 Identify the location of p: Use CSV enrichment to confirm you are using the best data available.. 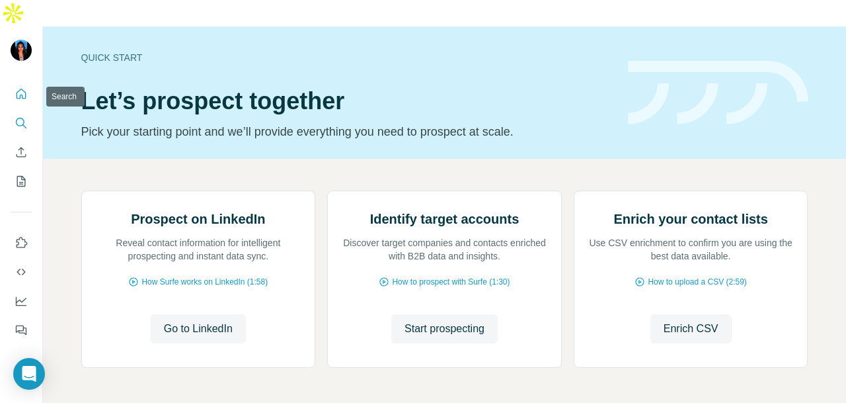
(691, 249).